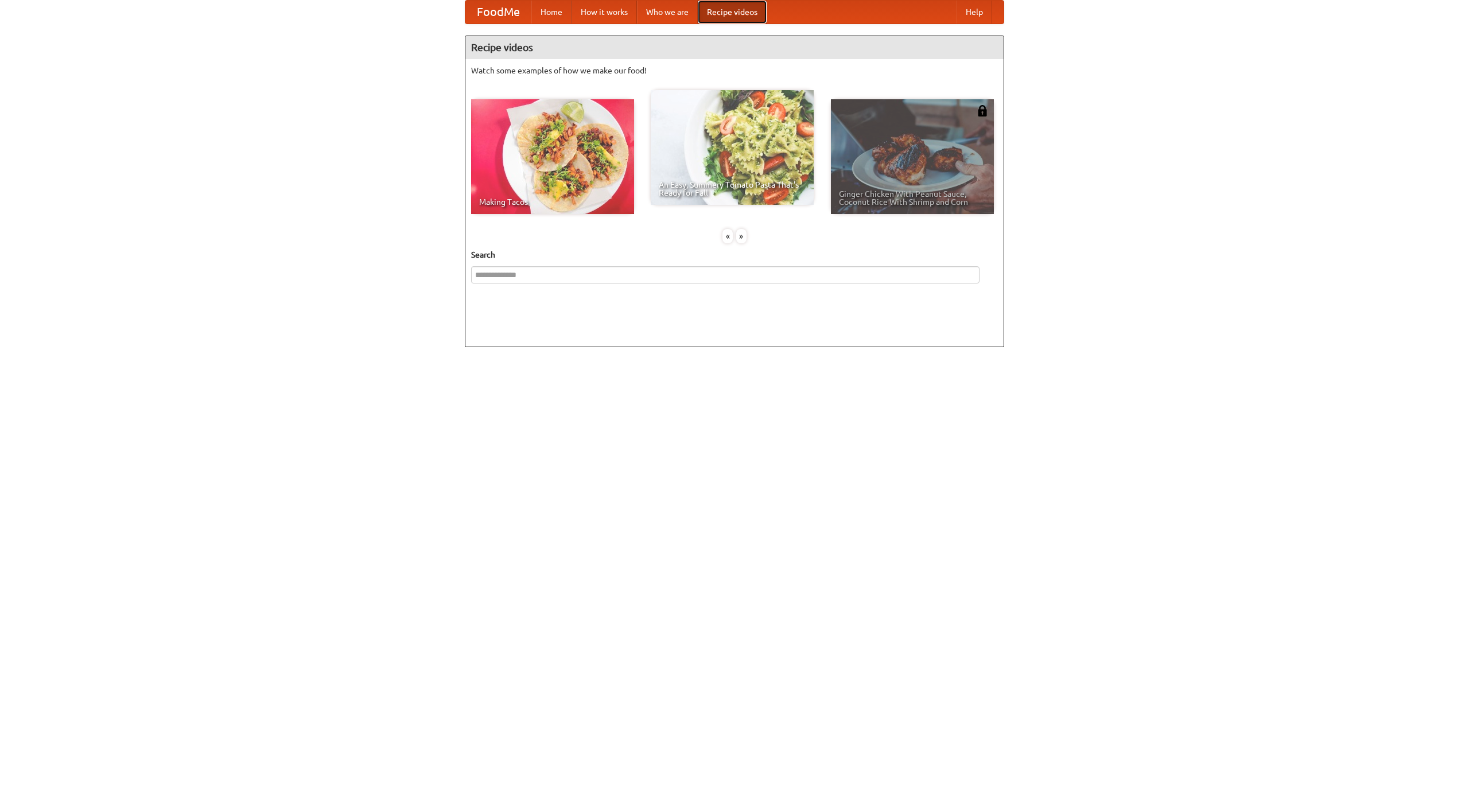 This screenshot has width=1469, height=812. What do you see at coordinates (983, 111) in the screenshot?
I see `img: 483408.png` at bounding box center [983, 111].